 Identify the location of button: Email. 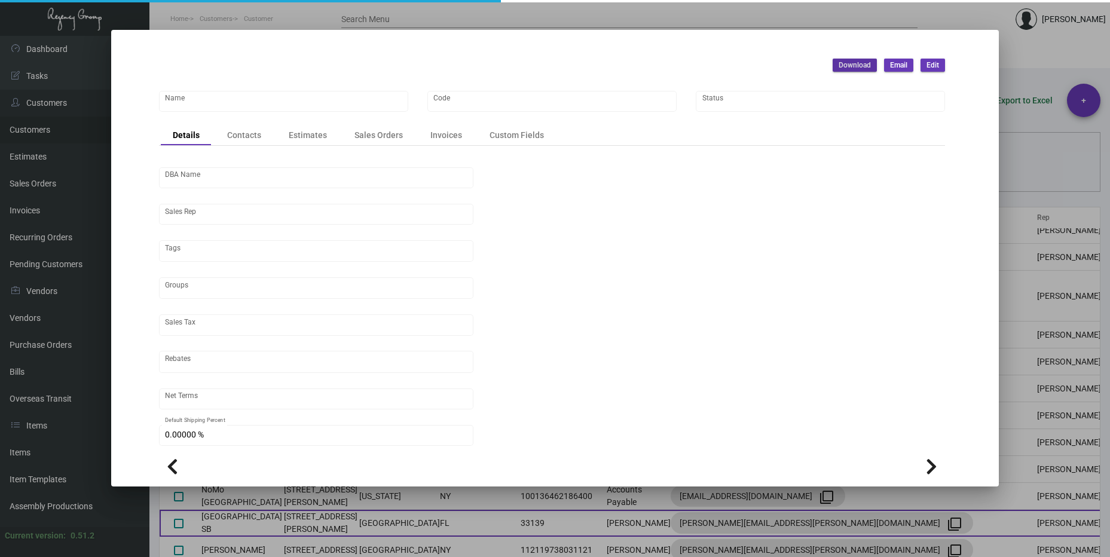
(898, 65).